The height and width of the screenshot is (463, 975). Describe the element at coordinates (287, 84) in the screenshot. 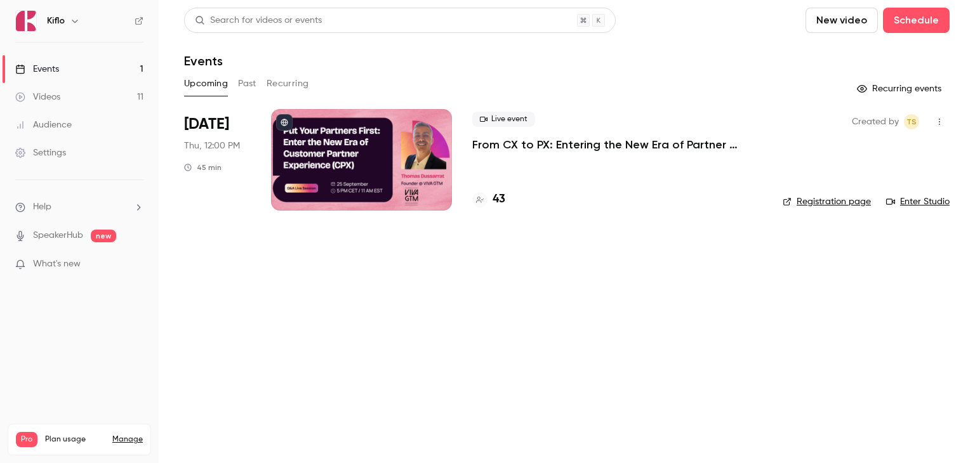

I see `button: Recurring` at that location.